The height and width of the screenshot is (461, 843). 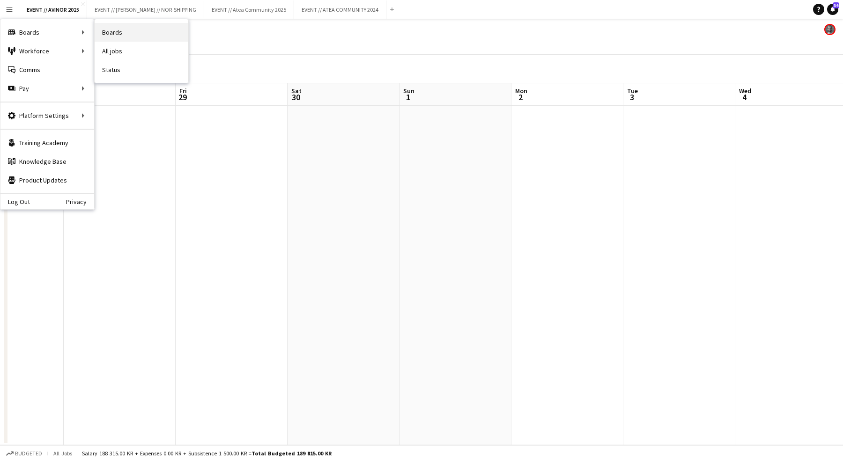 What do you see at coordinates (521, 91) in the screenshot?
I see `span: Mon` at bounding box center [521, 91].